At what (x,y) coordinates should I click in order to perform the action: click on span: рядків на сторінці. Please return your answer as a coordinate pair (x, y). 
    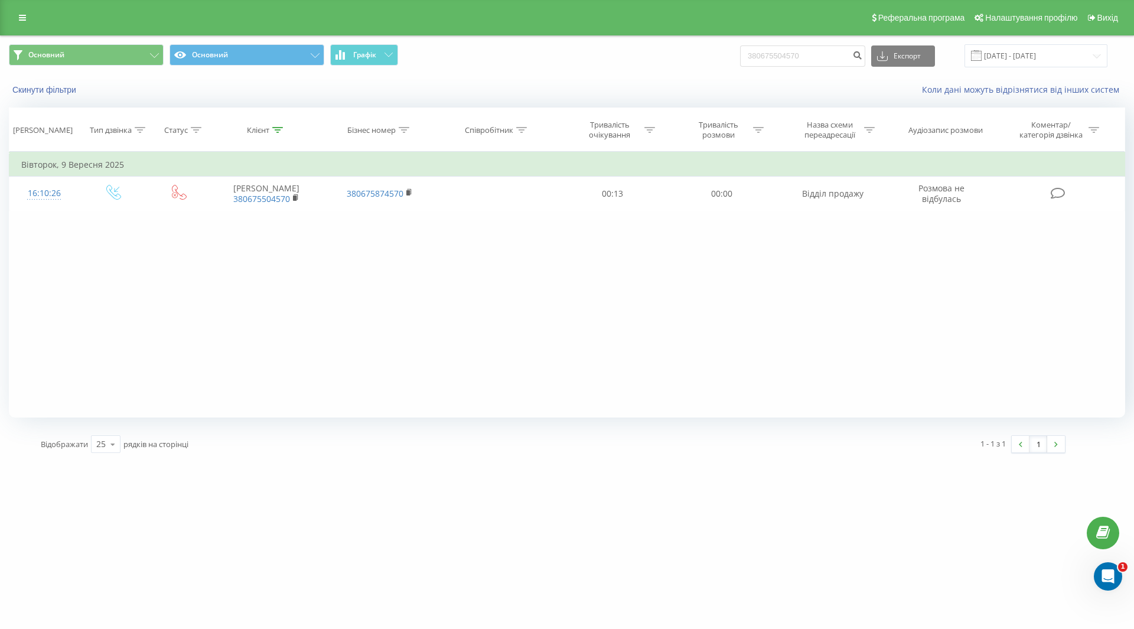
    Looking at the image, I should click on (156, 444).